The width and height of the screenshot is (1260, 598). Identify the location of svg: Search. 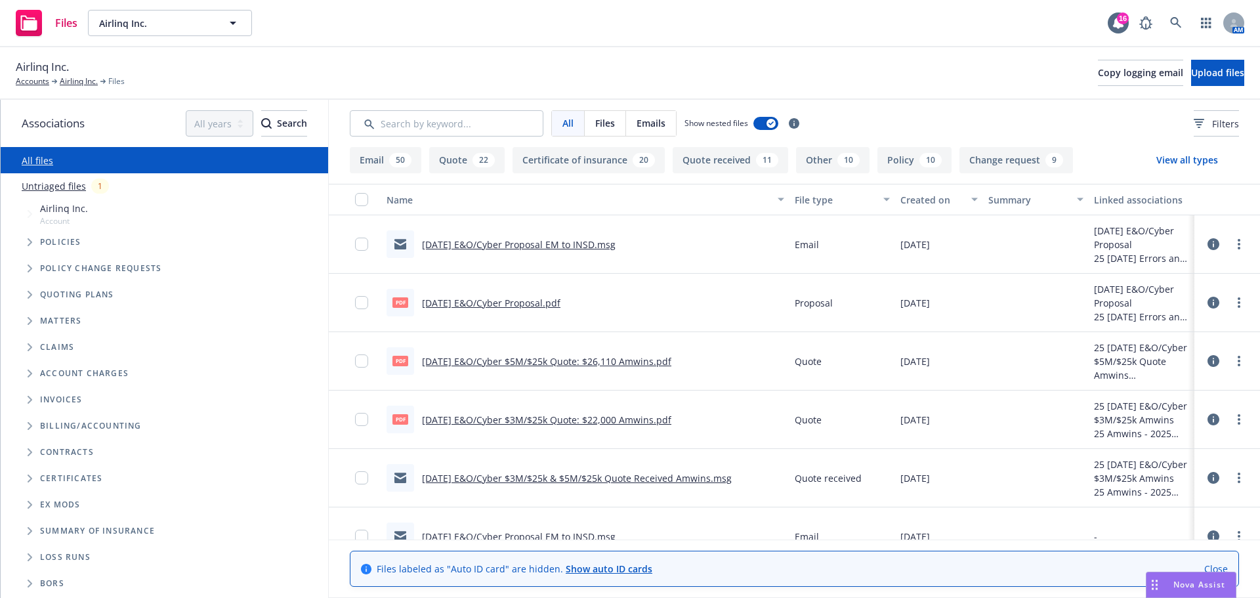
(266, 123).